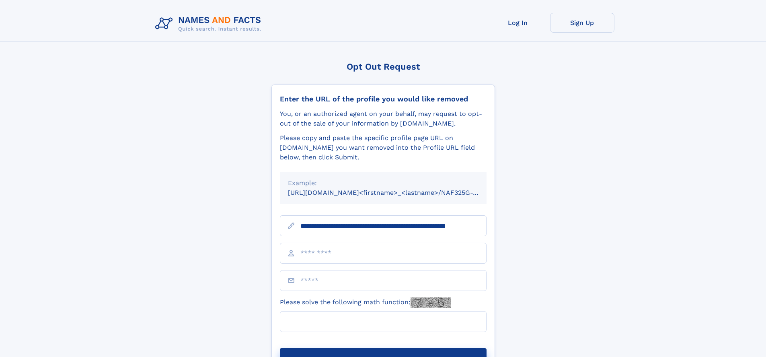  I want to click on div: Enter the URL of the profile you would like removed, so click(383, 99).